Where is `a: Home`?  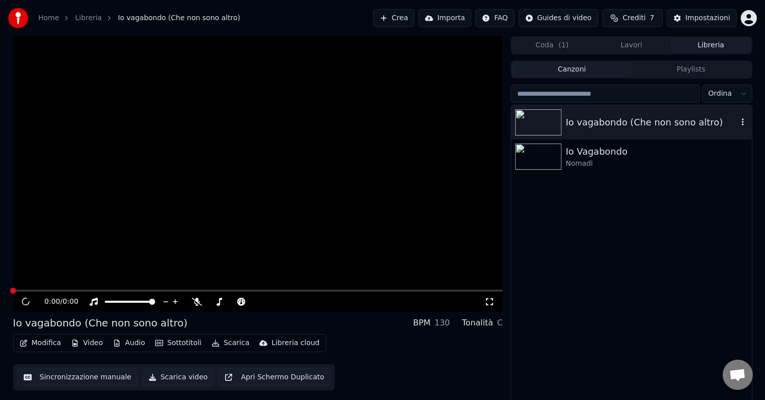 a: Home is located at coordinates (48, 18).